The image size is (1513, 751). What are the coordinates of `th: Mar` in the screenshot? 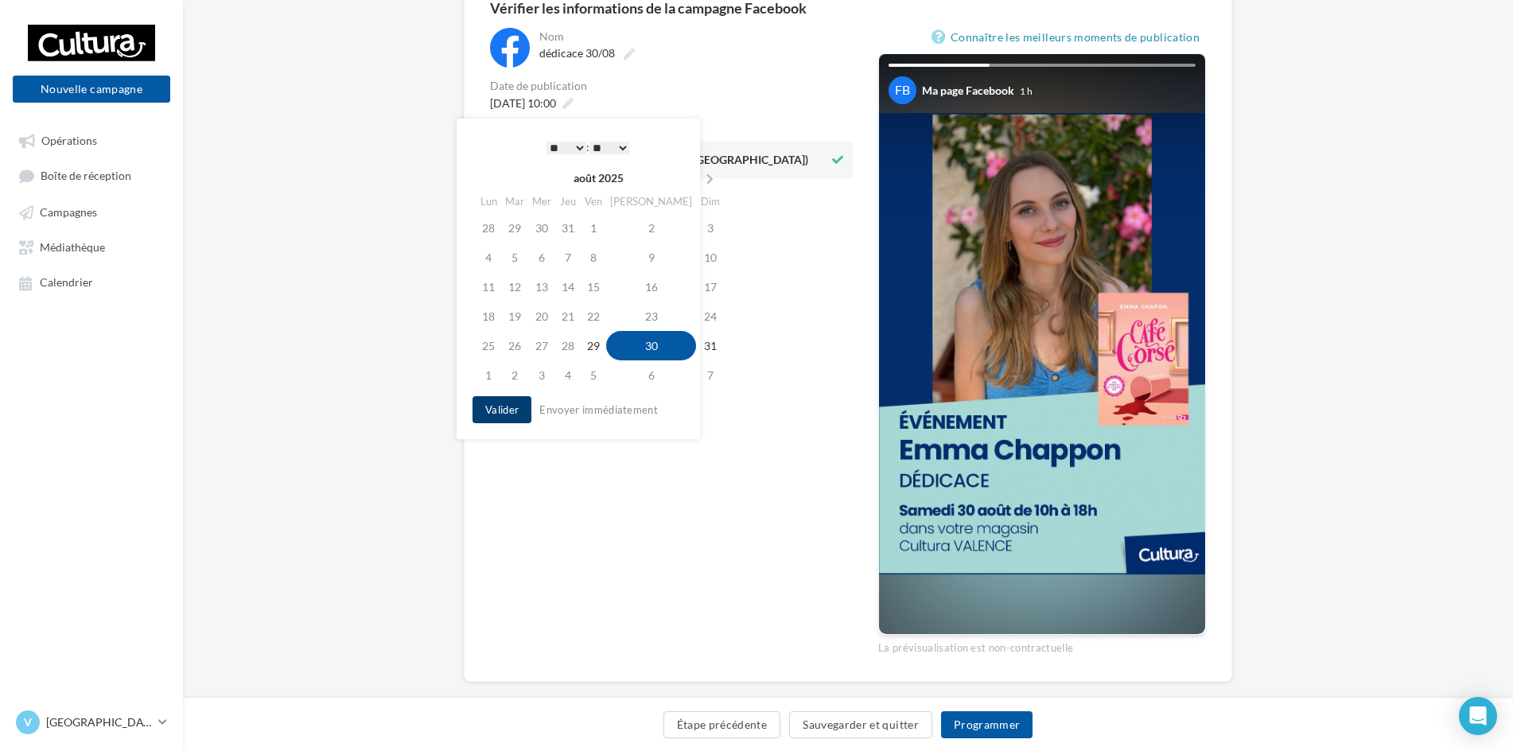 It's located at (515, 201).